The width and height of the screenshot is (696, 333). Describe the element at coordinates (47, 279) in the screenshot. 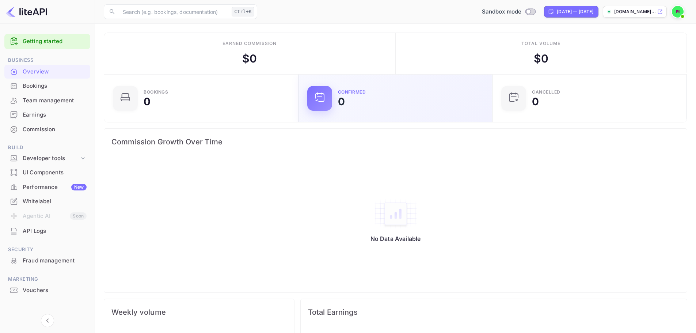

I see `span: Marketing` at that location.